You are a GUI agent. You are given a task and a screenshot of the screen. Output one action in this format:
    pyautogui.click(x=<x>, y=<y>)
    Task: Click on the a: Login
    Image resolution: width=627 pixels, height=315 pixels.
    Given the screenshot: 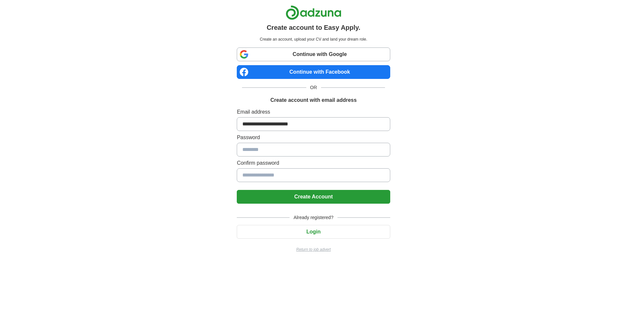 What is the action you would take?
    pyautogui.click(x=313, y=232)
    